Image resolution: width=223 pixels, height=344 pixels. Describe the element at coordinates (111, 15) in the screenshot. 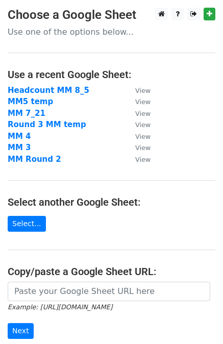

I see `h3: Choose a Google Sheet` at that location.